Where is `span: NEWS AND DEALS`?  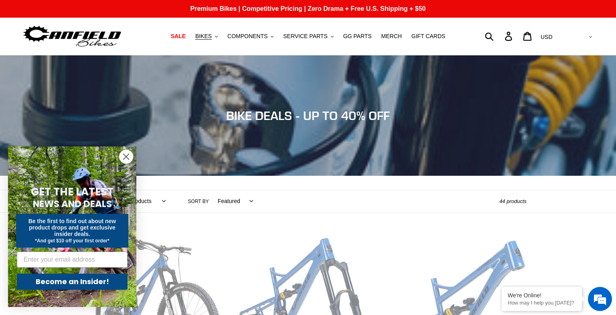 span: NEWS AND DEALS is located at coordinates (72, 204).